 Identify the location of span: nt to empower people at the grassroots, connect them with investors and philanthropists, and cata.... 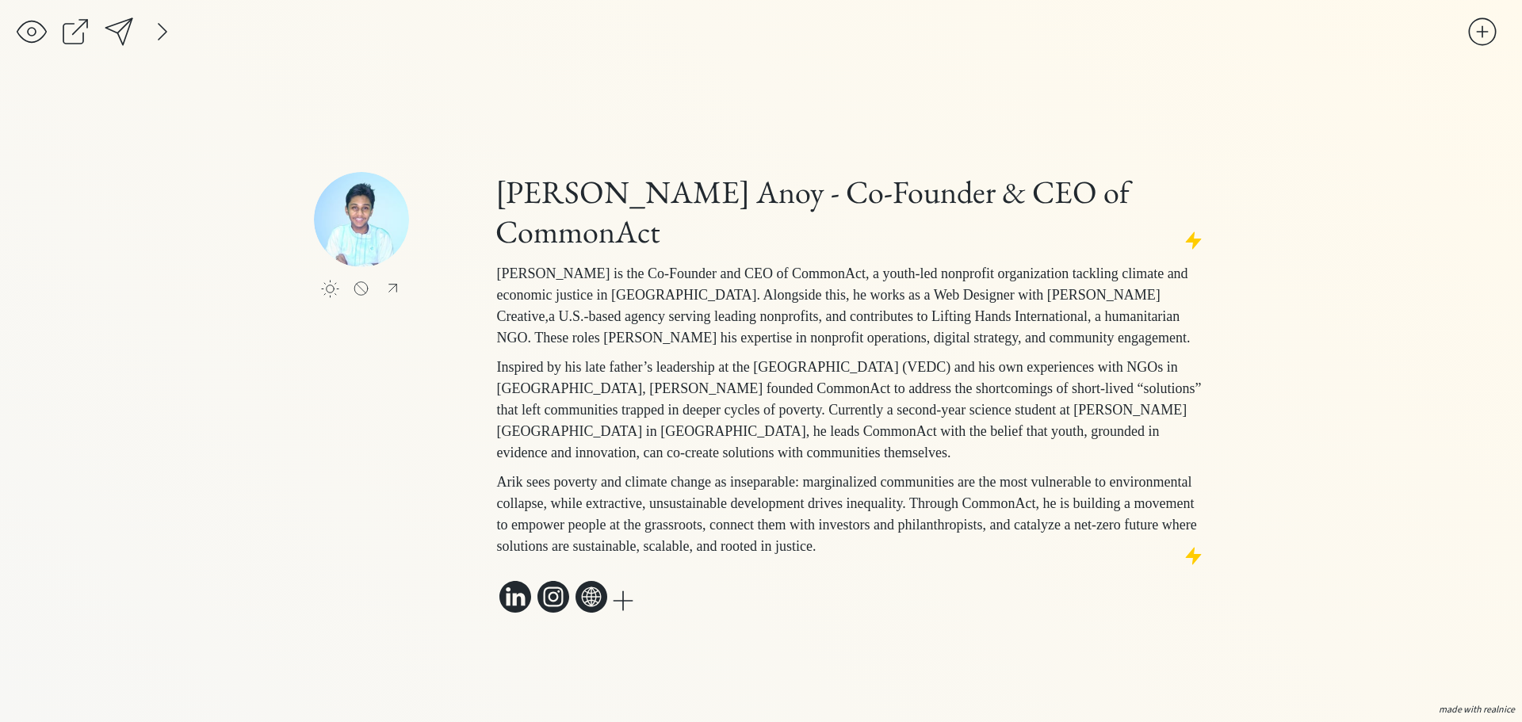
(847, 525).